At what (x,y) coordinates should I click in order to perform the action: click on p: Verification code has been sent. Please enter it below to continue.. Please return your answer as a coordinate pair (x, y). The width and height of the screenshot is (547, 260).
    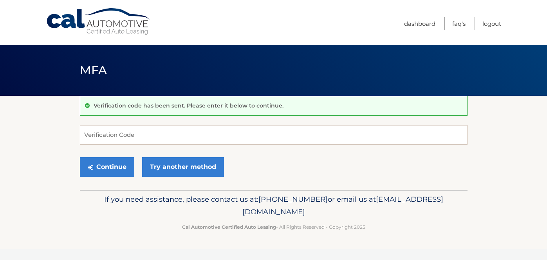
    Looking at the image, I should click on (188, 106).